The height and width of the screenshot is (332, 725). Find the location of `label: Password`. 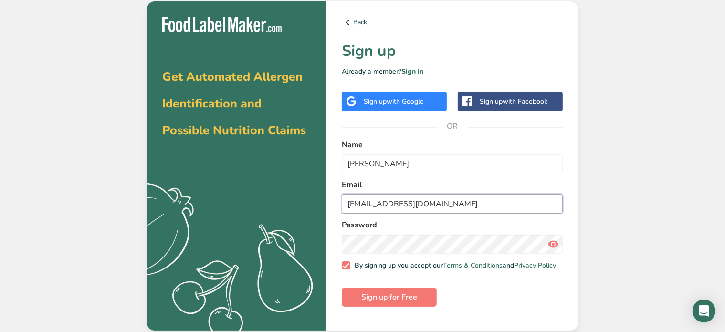

label: Password is located at coordinates (452, 225).